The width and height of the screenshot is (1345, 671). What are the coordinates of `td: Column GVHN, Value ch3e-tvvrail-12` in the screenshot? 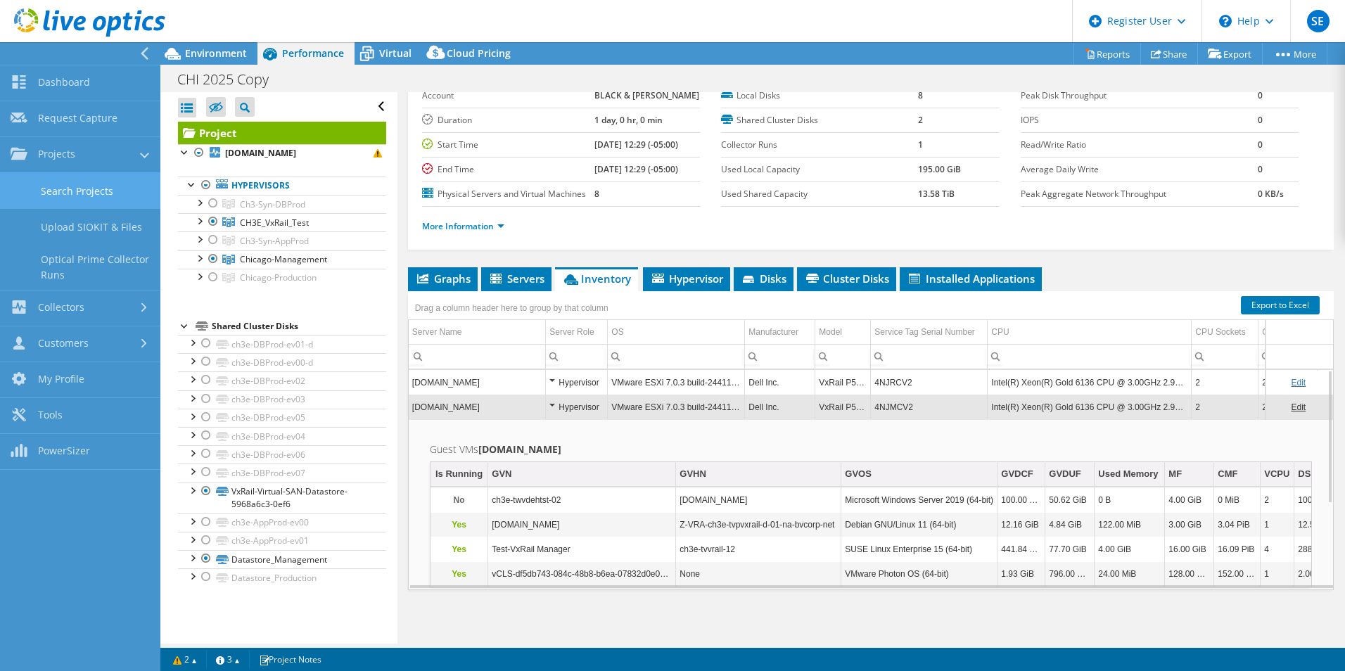 It's located at (758, 549).